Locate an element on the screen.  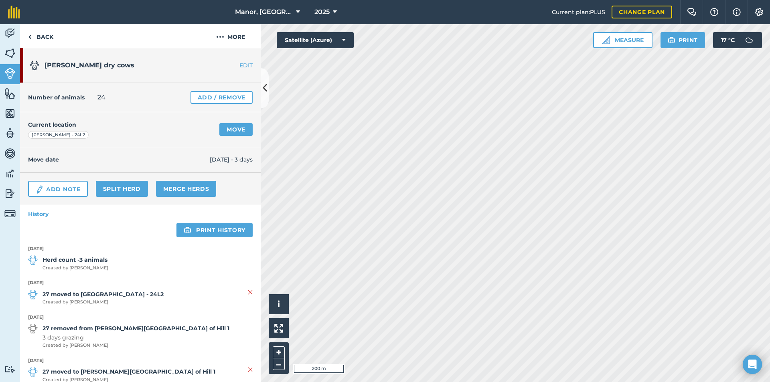
a: Split herd is located at coordinates (122, 189).